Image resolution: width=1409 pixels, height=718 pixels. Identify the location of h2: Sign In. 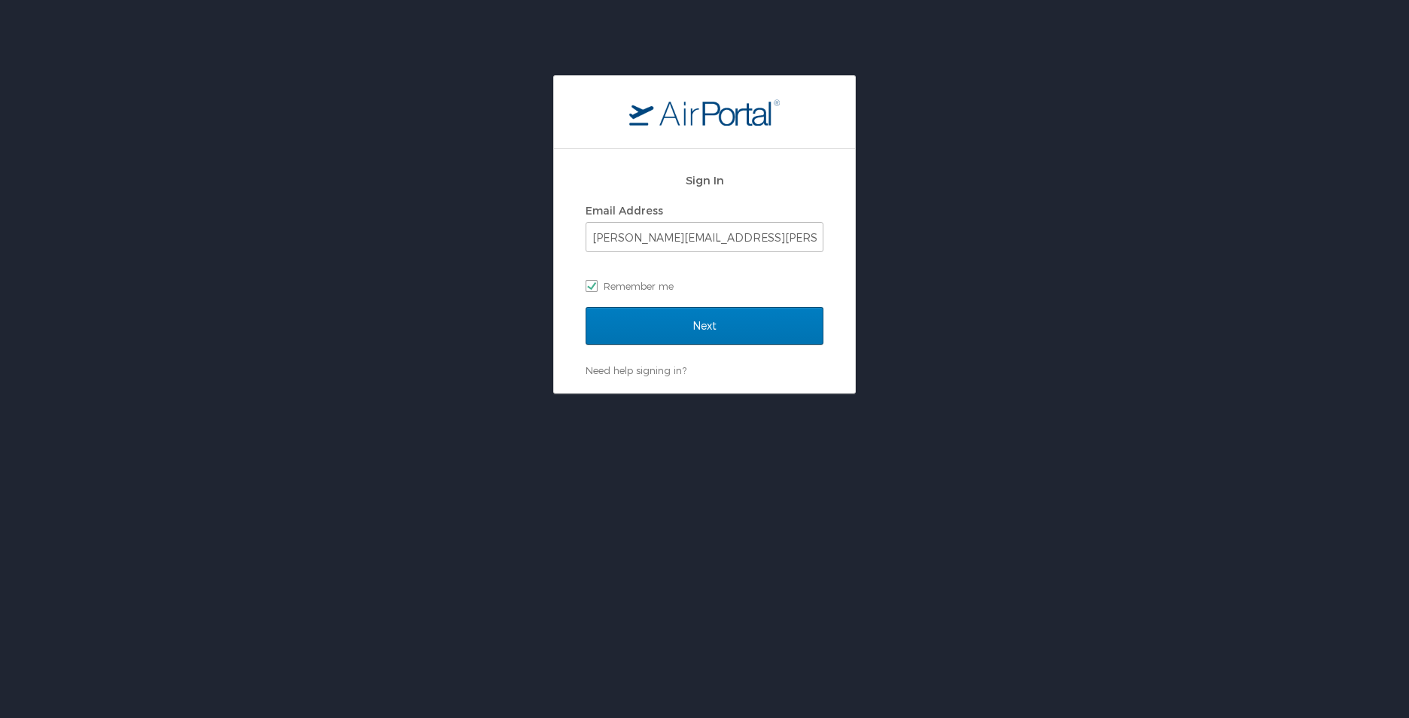
(704, 180).